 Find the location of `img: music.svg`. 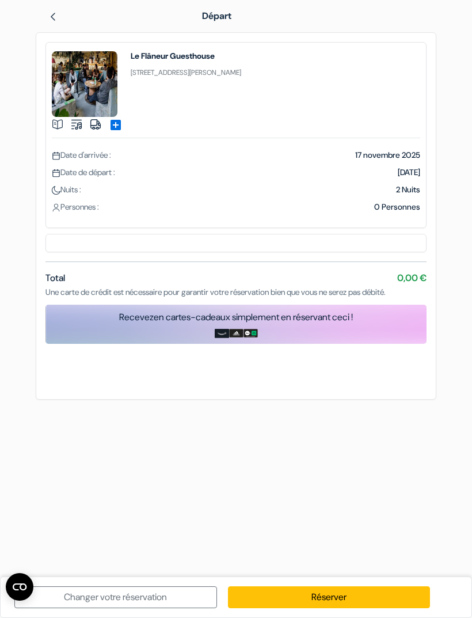

img: music.svg is located at coordinates (77, 124).